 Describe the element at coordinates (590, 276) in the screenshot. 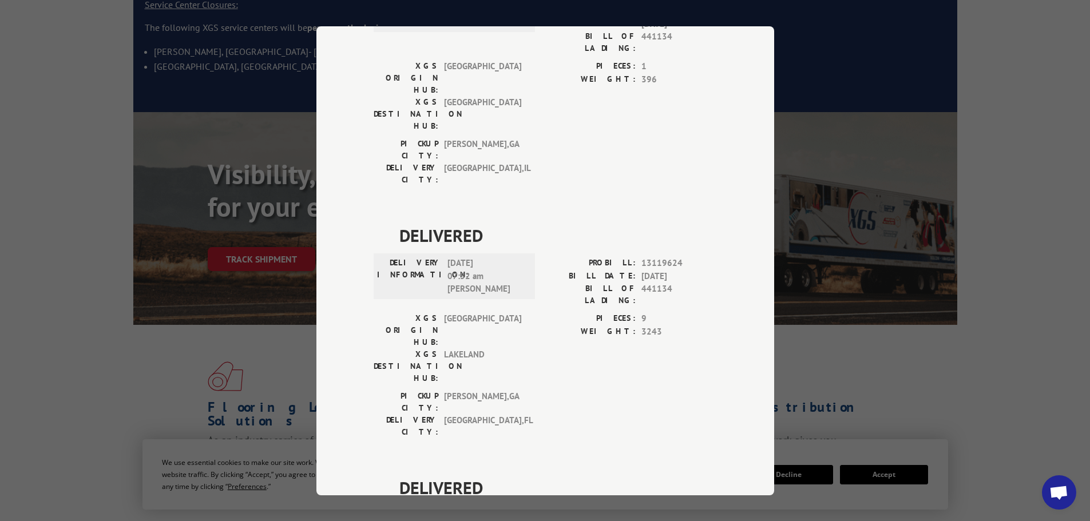

I see `label: BILL DATE:` at that location.